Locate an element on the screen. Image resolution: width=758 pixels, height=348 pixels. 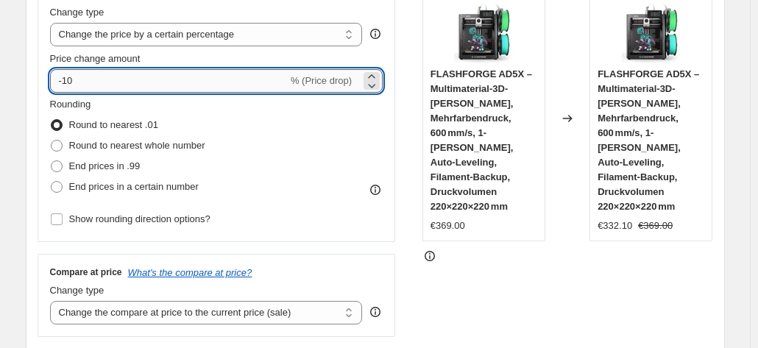
span: Rounding is located at coordinates (71, 104).